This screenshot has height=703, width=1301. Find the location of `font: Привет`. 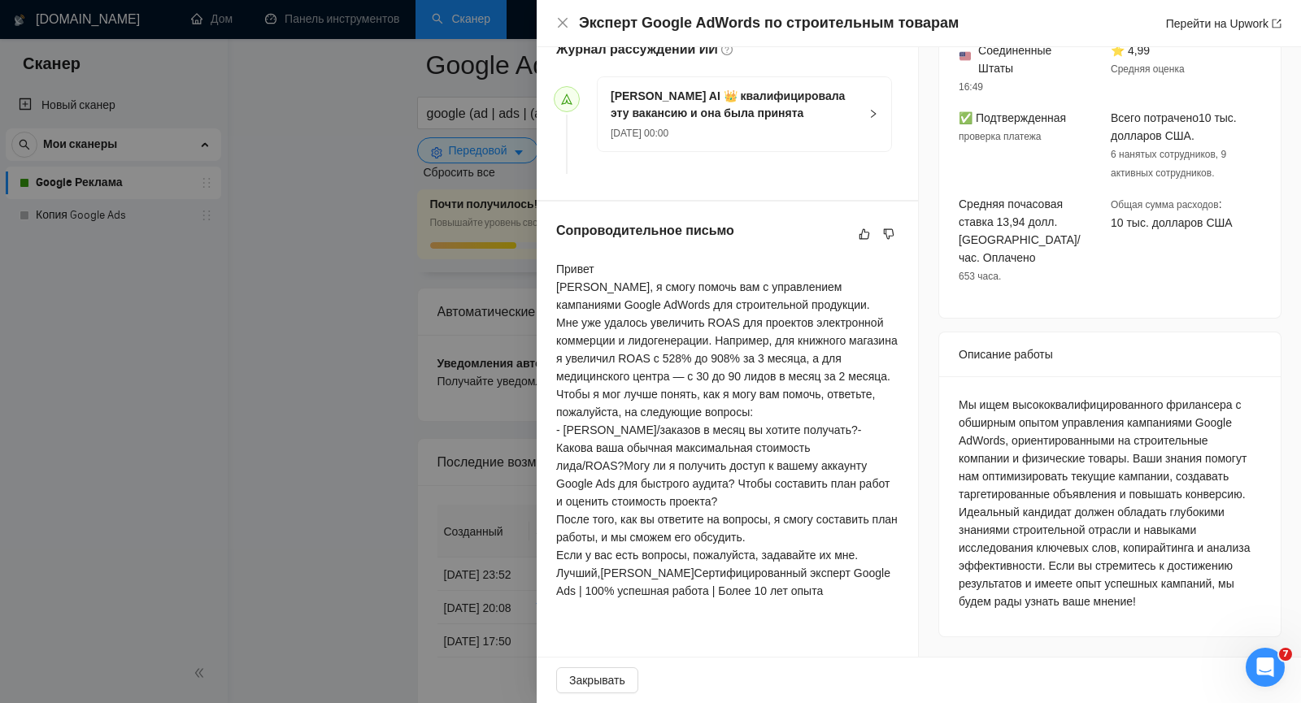

font: Привет is located at coordinates (575, 269).